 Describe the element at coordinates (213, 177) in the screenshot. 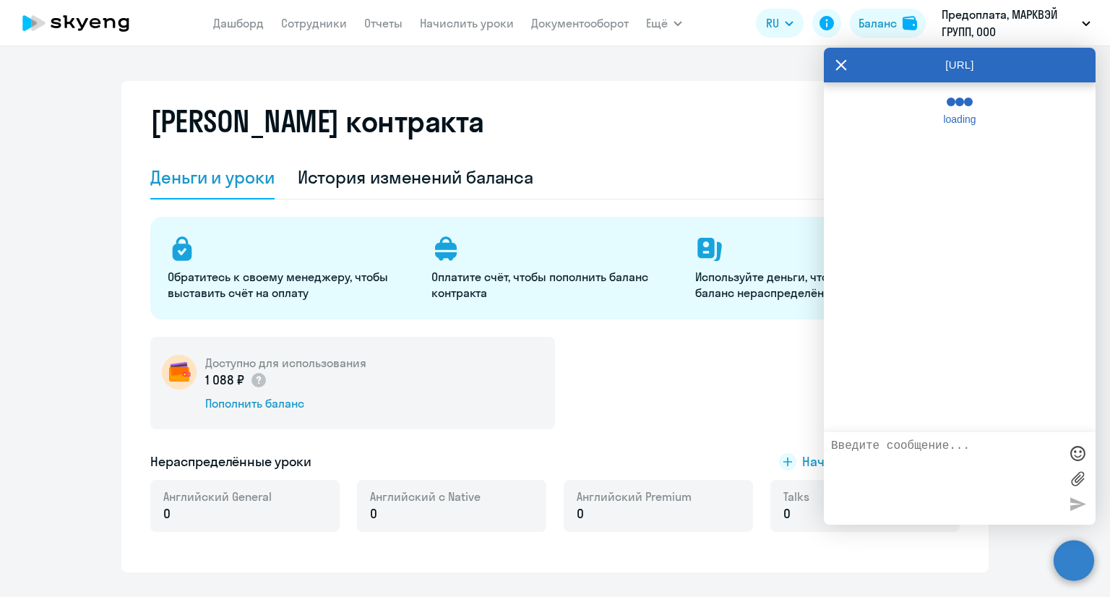

I see `div: Деньги и уроки` at that location.